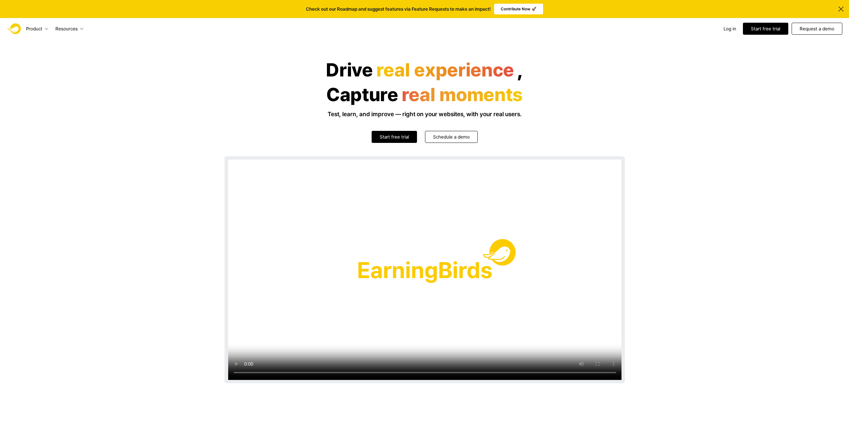  Describe the element at coordinates (349, 70) in the screenshot. I see `h1: Drive` at that location.